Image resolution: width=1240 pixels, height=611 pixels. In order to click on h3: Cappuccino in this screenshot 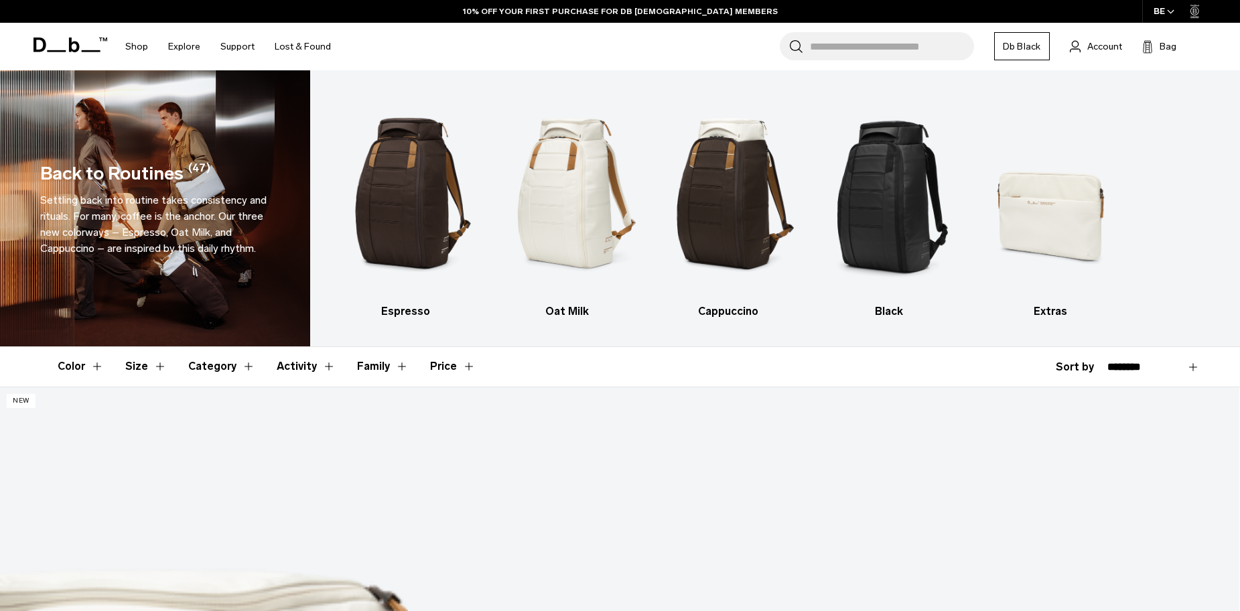, I will do `click(728, 311)`.